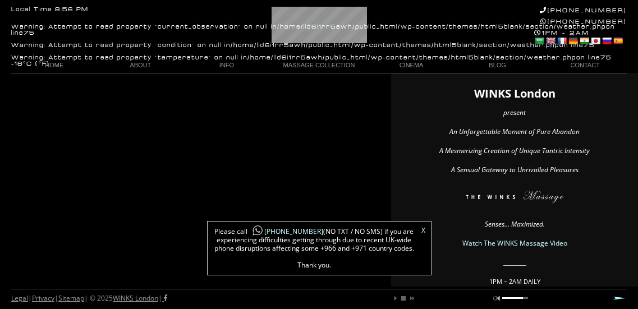  What do you see at coordinates (514, 112) in the screenshot?
I see `em: present` at bounding box center [514, 112].